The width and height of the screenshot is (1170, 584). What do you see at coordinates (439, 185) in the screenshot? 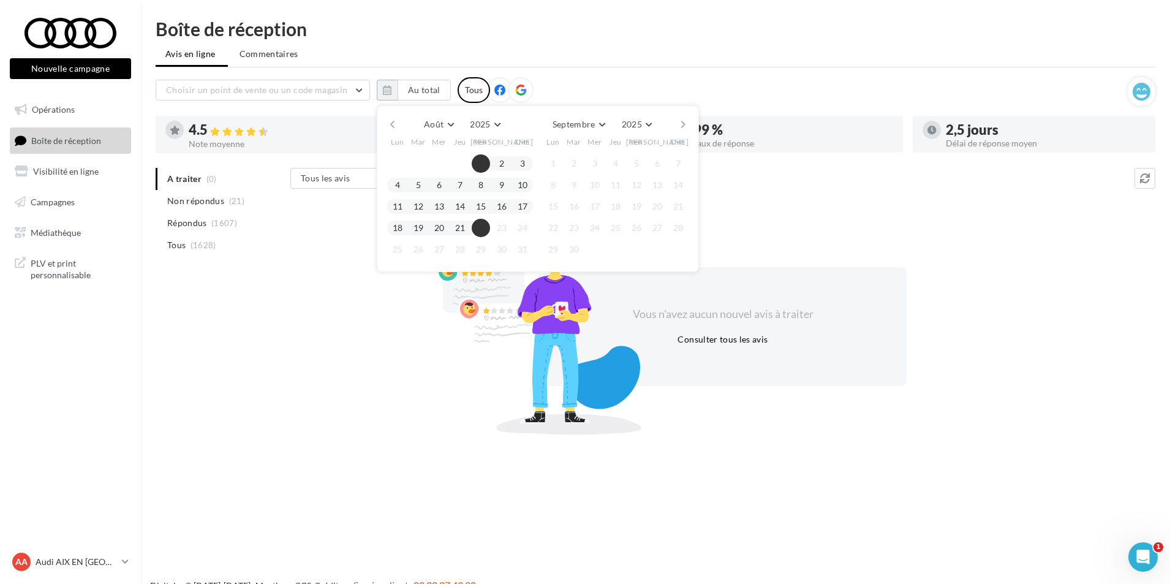
I see `button: 6` at bounding box center [439, 185].